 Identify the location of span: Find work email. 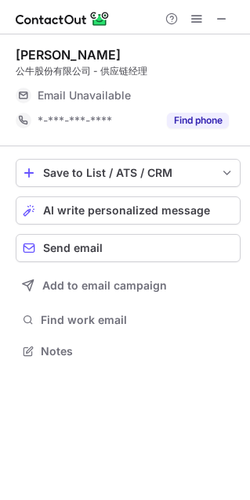
(137, 320).